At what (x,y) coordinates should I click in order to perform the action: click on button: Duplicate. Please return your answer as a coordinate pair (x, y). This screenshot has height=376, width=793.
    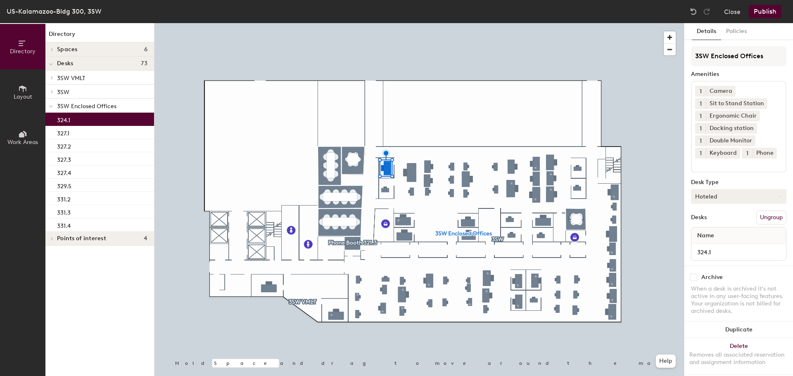
    Looking at the image, I should click on (738, 330).